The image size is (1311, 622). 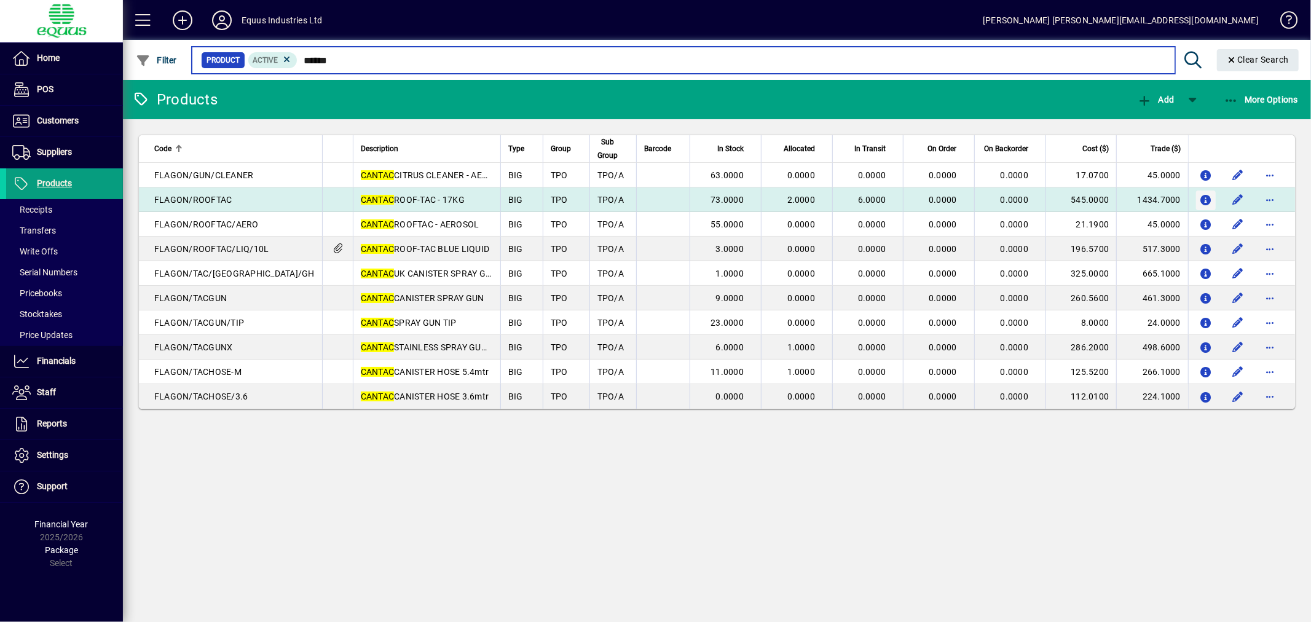 What do you see at coordinates (175, 100) in the screenshot?
I see `div: Products` at bounding box center [175, 100].